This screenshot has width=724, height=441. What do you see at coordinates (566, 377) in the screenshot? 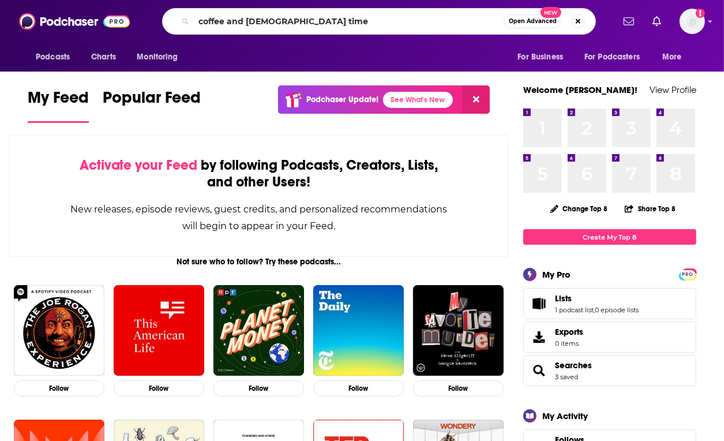
I see `a: 3 saved` at bounding box center [566, 377].